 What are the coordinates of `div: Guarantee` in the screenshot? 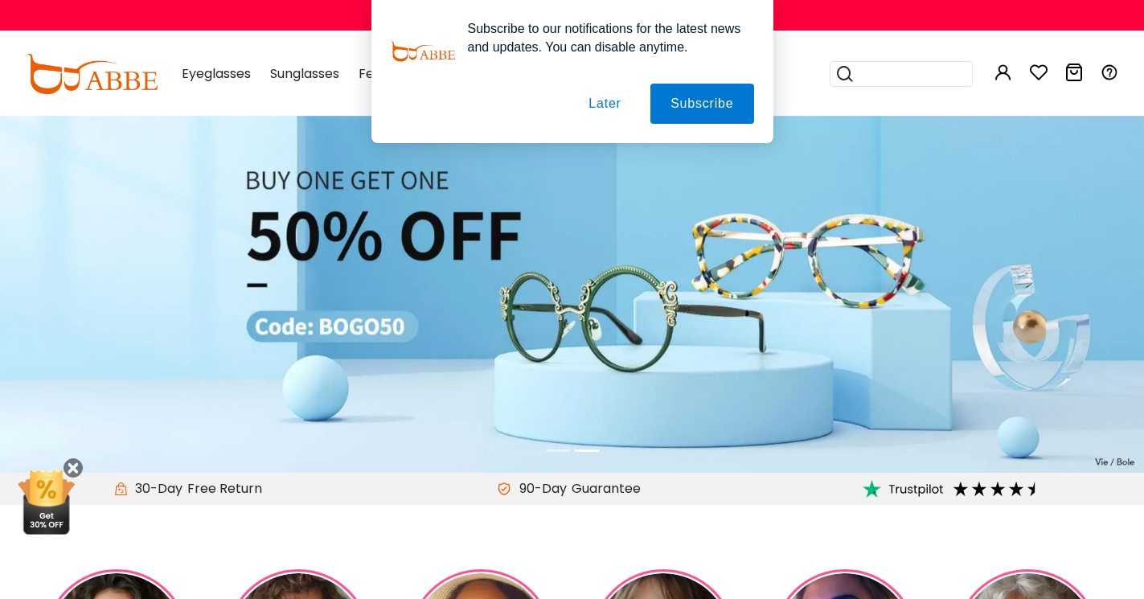 It's located at (606, 489).